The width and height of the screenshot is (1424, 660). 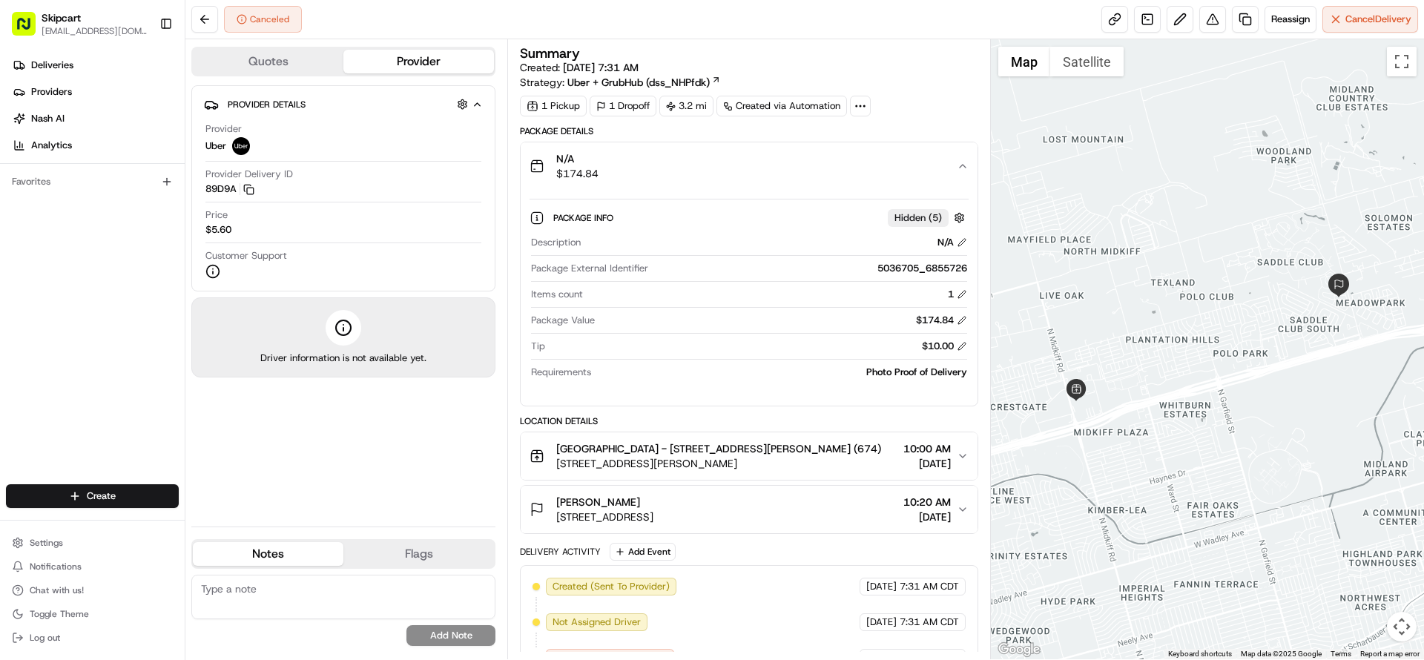 What do you see at coordinates (95, 65) in the screenshot?
I see `a: Deliveries` at bounding box center [95, 65].